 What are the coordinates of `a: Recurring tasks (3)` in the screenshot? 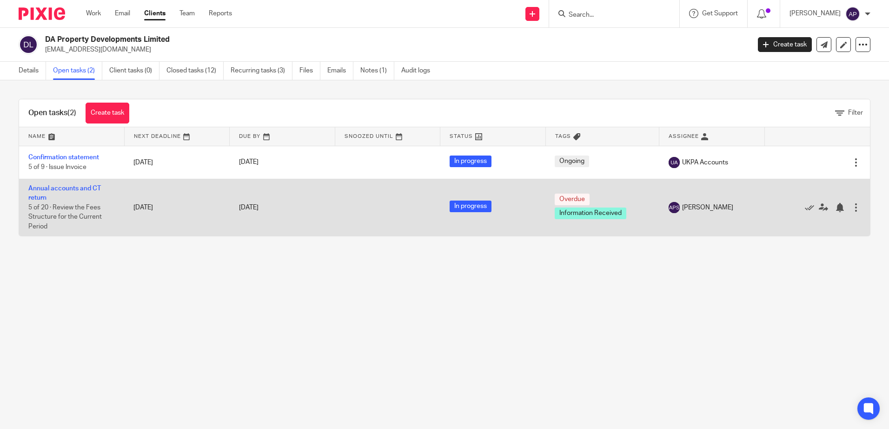 It's located at (261, 71).